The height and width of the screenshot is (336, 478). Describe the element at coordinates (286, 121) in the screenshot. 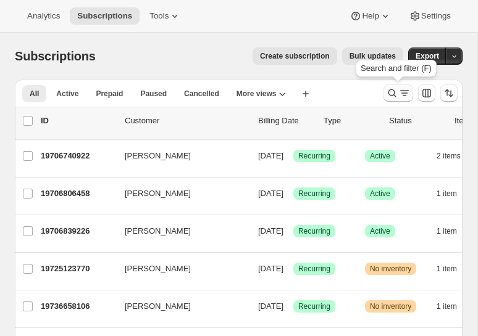

I see `p: Billing Date` at that location.